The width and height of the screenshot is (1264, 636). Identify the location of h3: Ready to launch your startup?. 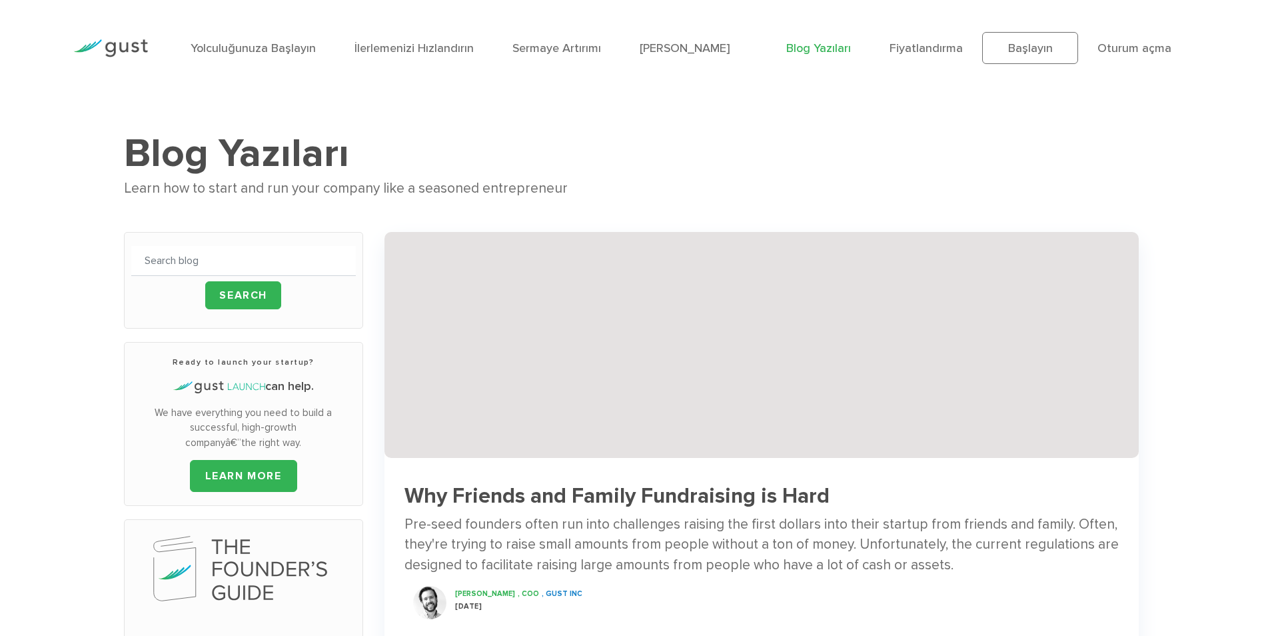
(243, 362).